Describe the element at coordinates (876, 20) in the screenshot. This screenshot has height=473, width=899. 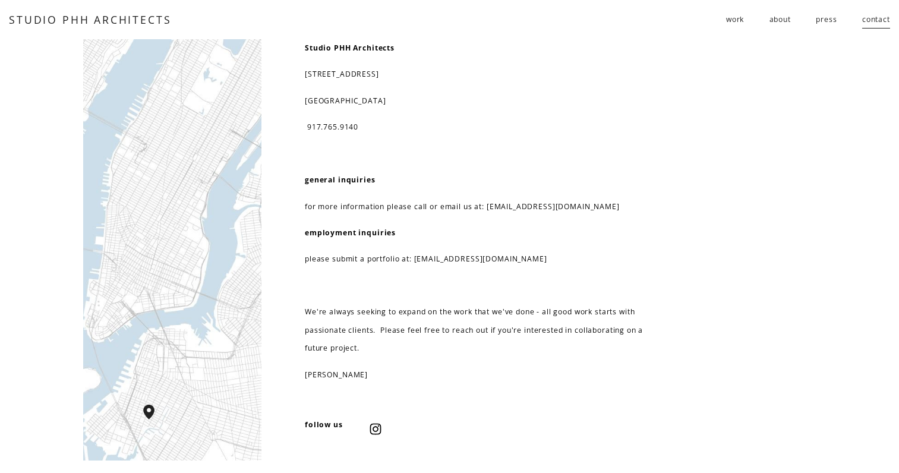
I see `a: contact` at that location.